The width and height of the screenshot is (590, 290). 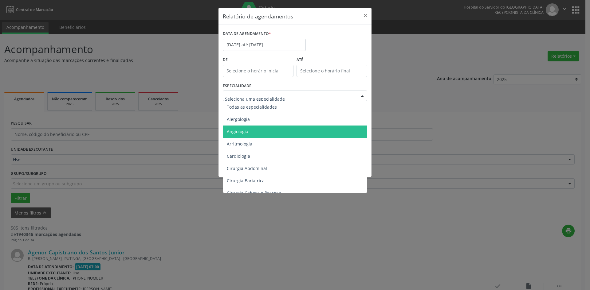 What do you see at coordinates (237, 86) in the screenshot?
I see `label: ESPECIALIDADE` at bounding box center [237, 86].